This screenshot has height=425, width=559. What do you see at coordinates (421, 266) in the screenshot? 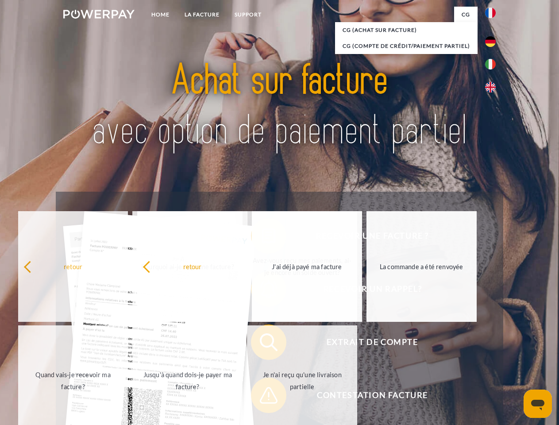
I see `div: La commande a été renvoyée` at bounding box center [421, 266].